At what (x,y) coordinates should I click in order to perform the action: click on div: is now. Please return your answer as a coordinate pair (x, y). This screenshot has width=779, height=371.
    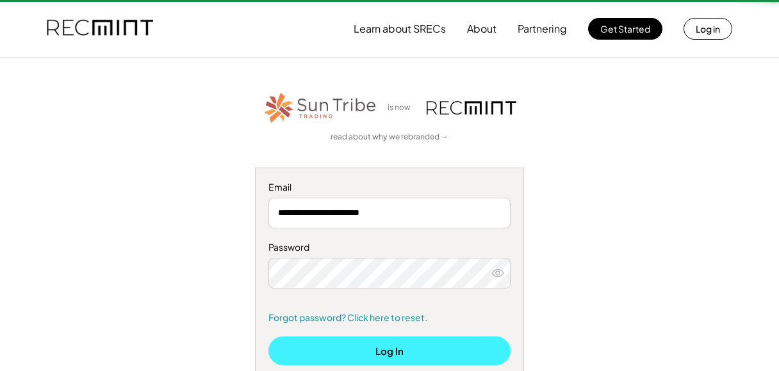
    Looking at the image, I should click on (402, 108).